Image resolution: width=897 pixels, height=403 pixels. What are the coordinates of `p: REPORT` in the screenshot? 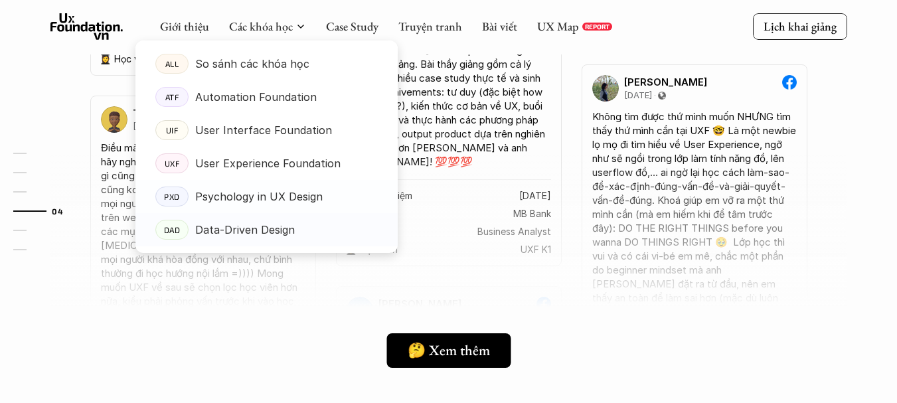 It's located at (597, 27).